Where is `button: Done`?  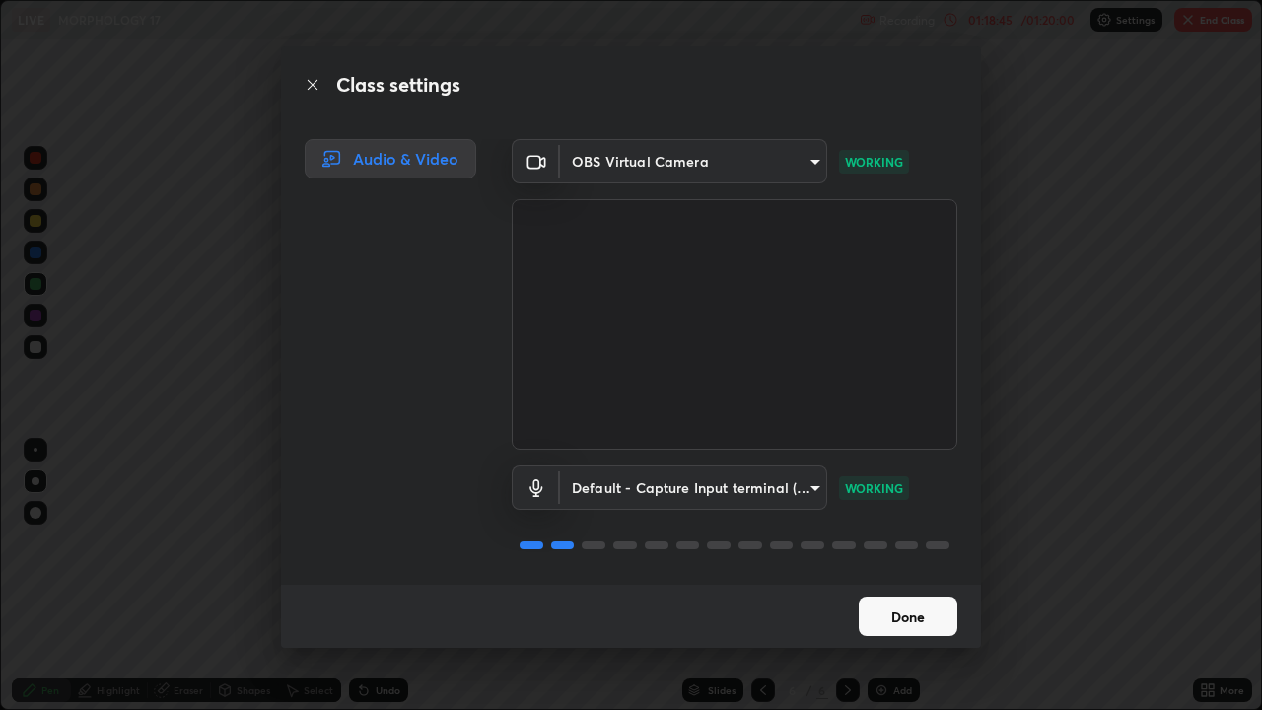 button: Done is located at coordinates (908, 616).